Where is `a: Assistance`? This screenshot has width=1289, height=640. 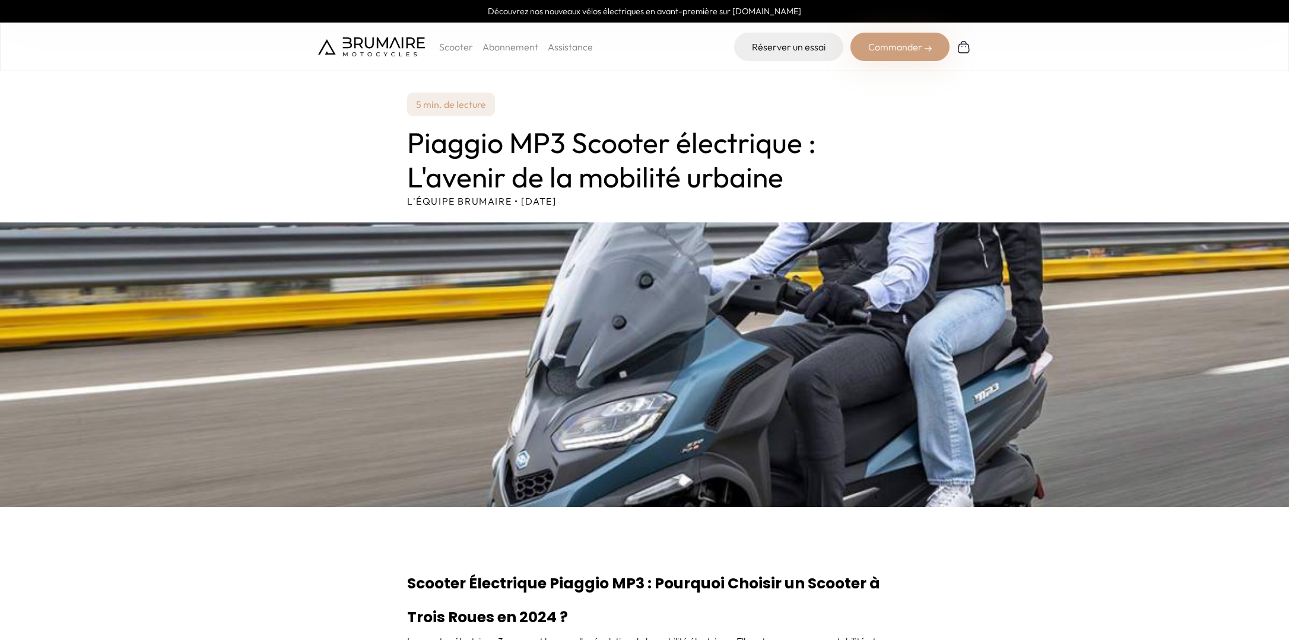
a: Assistance is located at coordinates (570, 47).